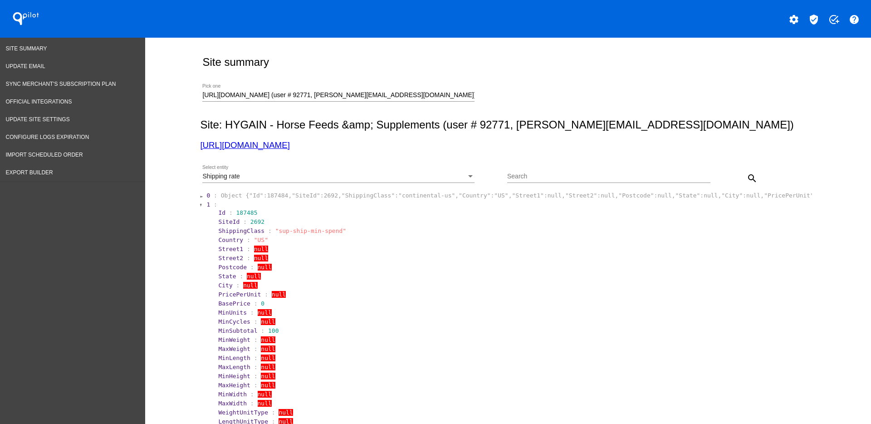 This screenshot has width=871, height=424. What do you see at coordinates (854, 20) in the screenshot?
I see `mat-icon: help` at bounding box center [854, 20].